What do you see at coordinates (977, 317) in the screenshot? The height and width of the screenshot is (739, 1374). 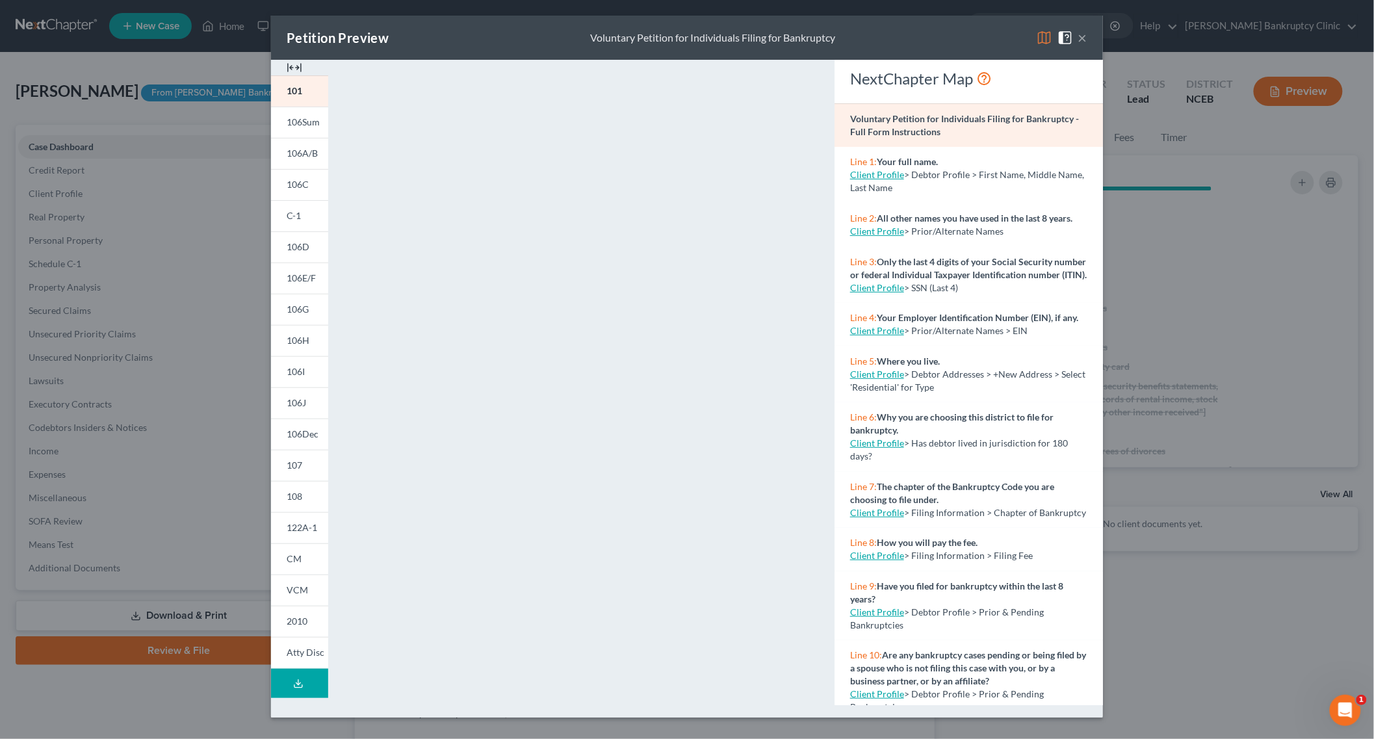 I see `strong: Your Employer Identification Number (EIN), if any.` at bounding box center [977, 317].